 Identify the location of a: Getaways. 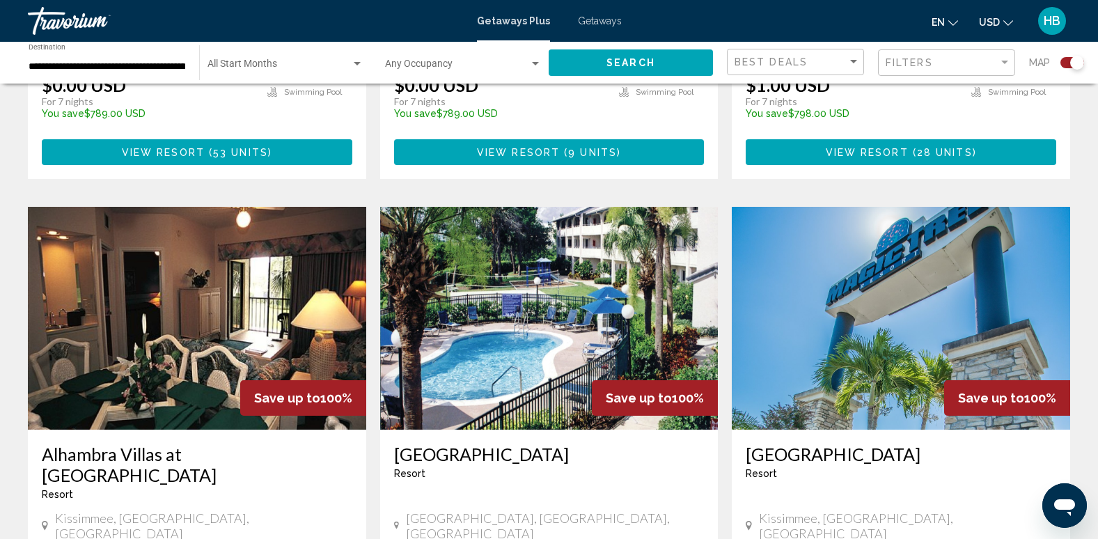
(599, 21).